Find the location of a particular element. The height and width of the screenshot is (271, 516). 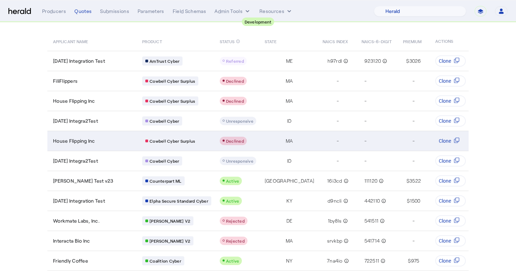

span: STATUS is located at coordinates (227, 41).